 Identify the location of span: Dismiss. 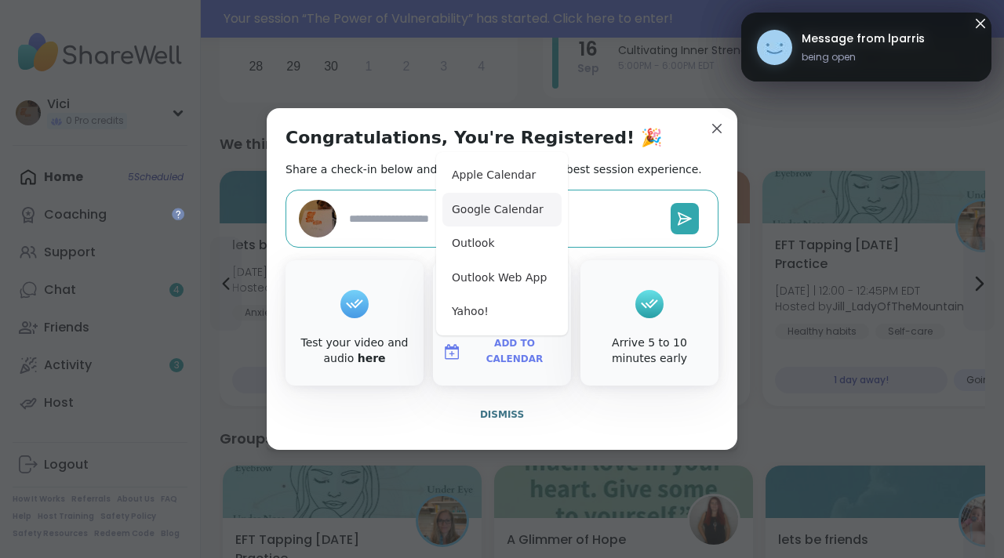
(502, 415).